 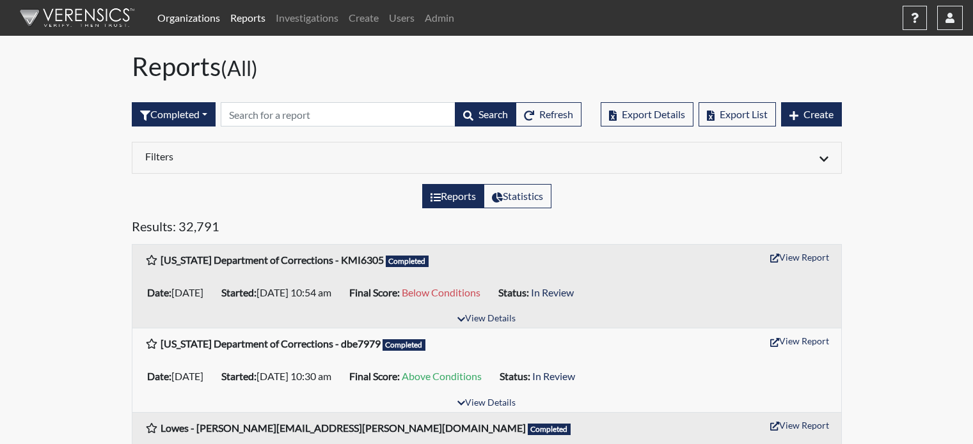 I want to click on span: Search, so click(x=493, y=114).